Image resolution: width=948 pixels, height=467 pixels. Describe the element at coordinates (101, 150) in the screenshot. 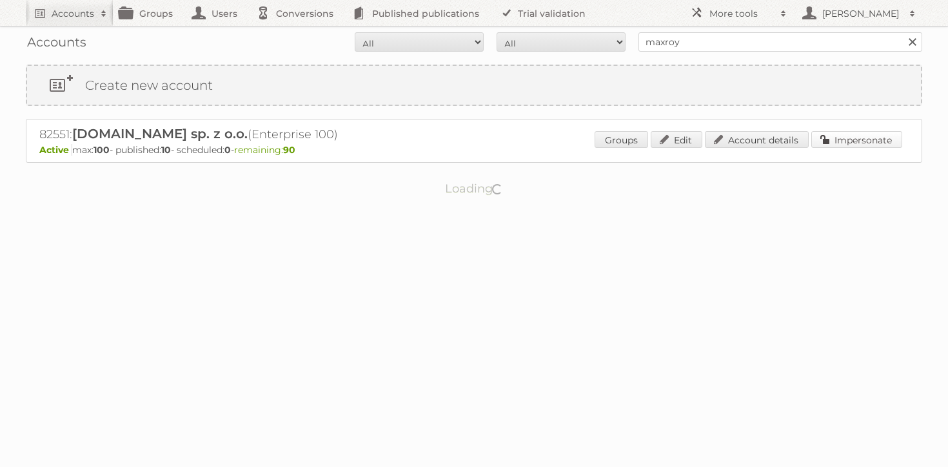

I see `strong: 100` at that location.